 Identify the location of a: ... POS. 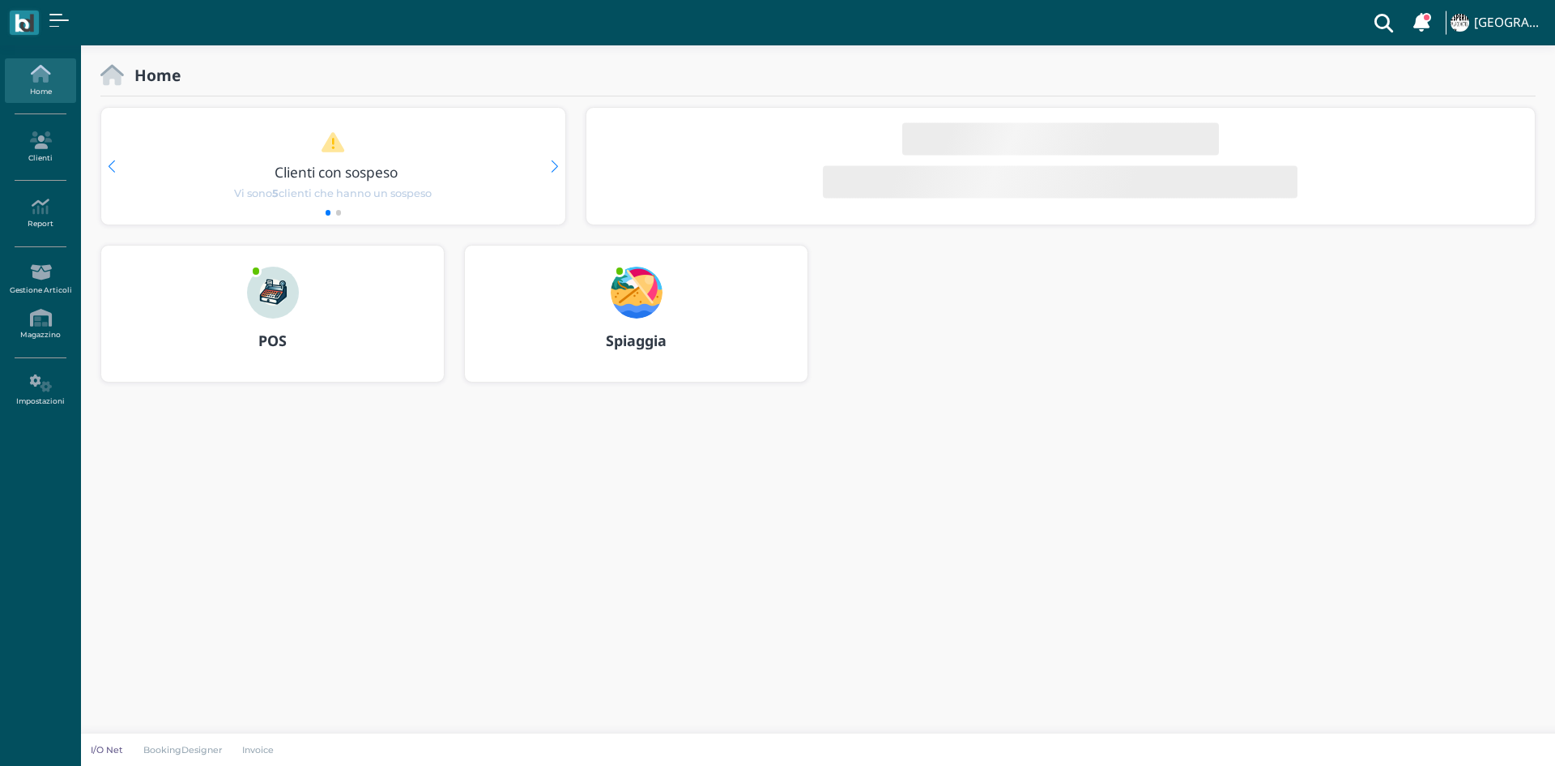
(272, 323).